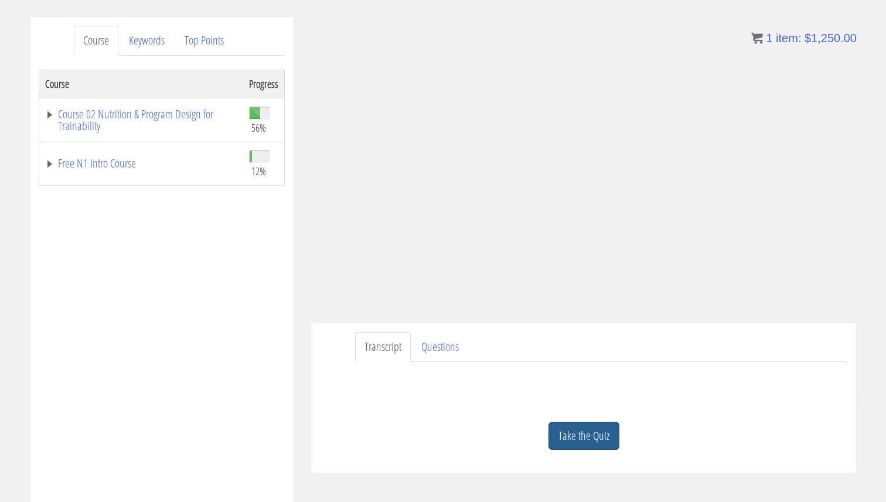 The width and height of the screenshot is (886, 502). I want to click on a: Transcript, so click(383, 347).